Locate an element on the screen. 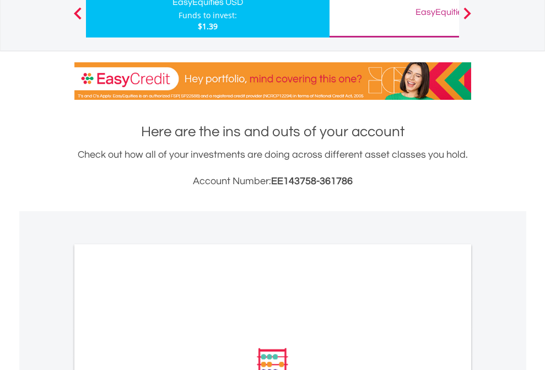  button: Next is located at coordinates (467, 18).